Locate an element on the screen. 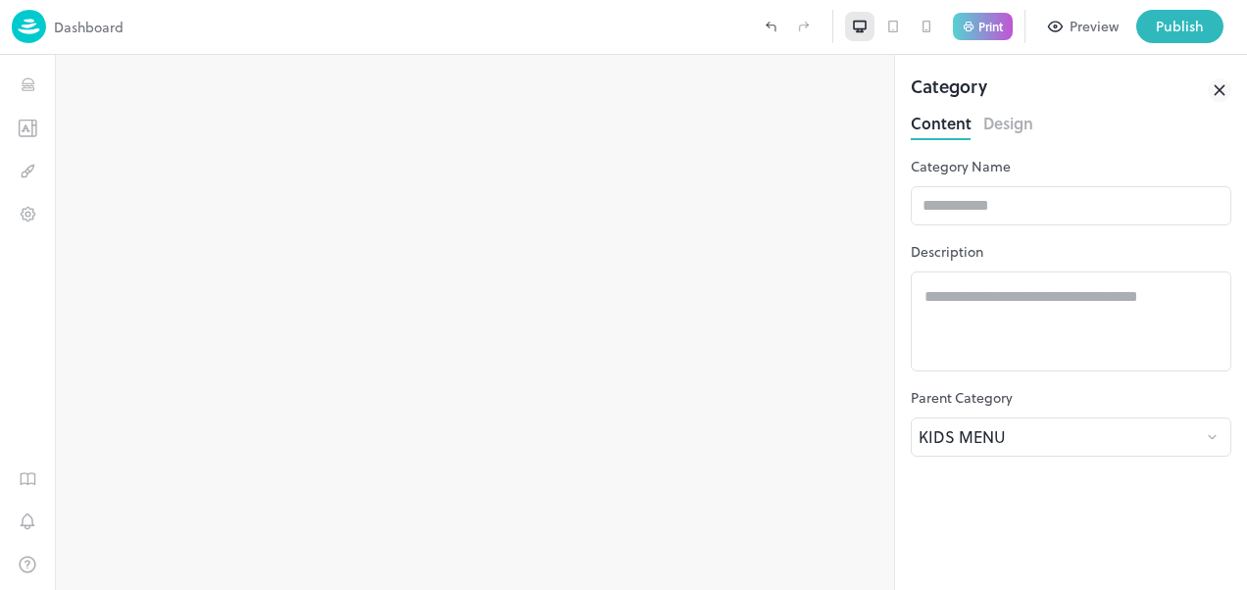 The image size is (1247, 590). p: Dashboard is located at coordinates (88, 26).